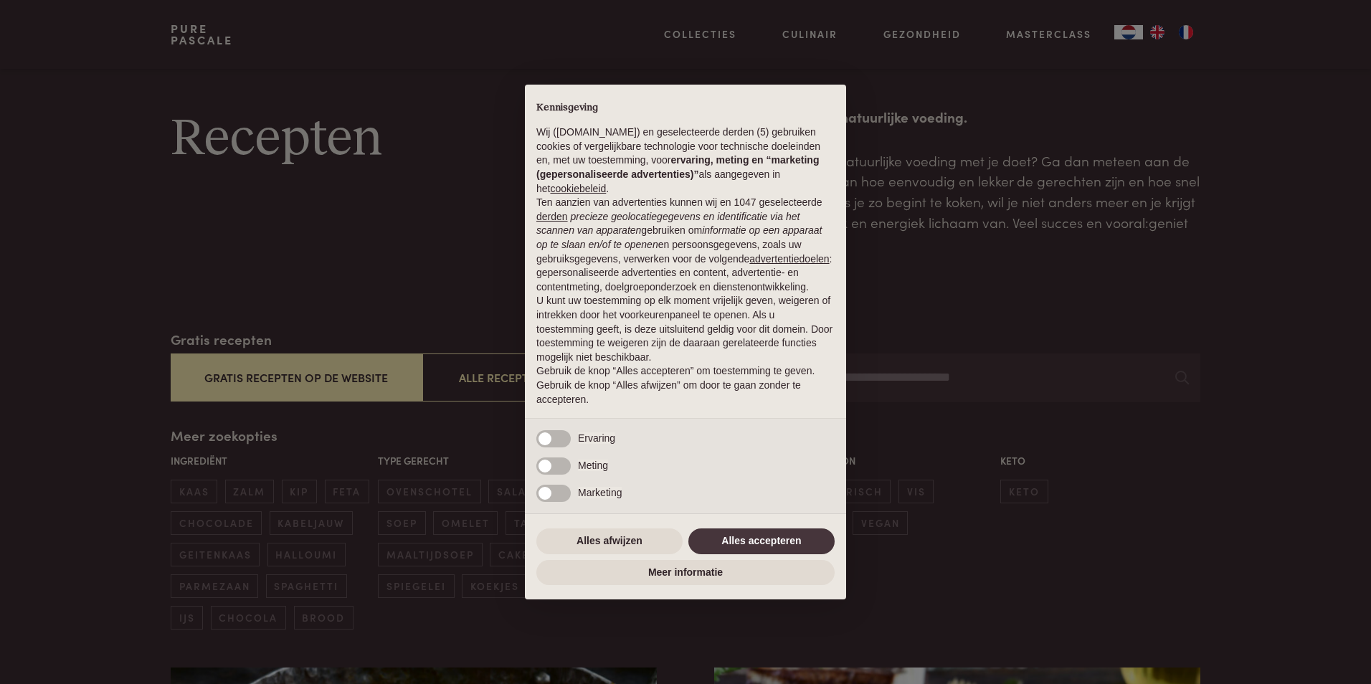 The width and height of the screenshot is (1371, 684). What do you see at coordinates (597, 438) in the screenshot?
I see `span: Ervaring` at bounding box center [597, 438].